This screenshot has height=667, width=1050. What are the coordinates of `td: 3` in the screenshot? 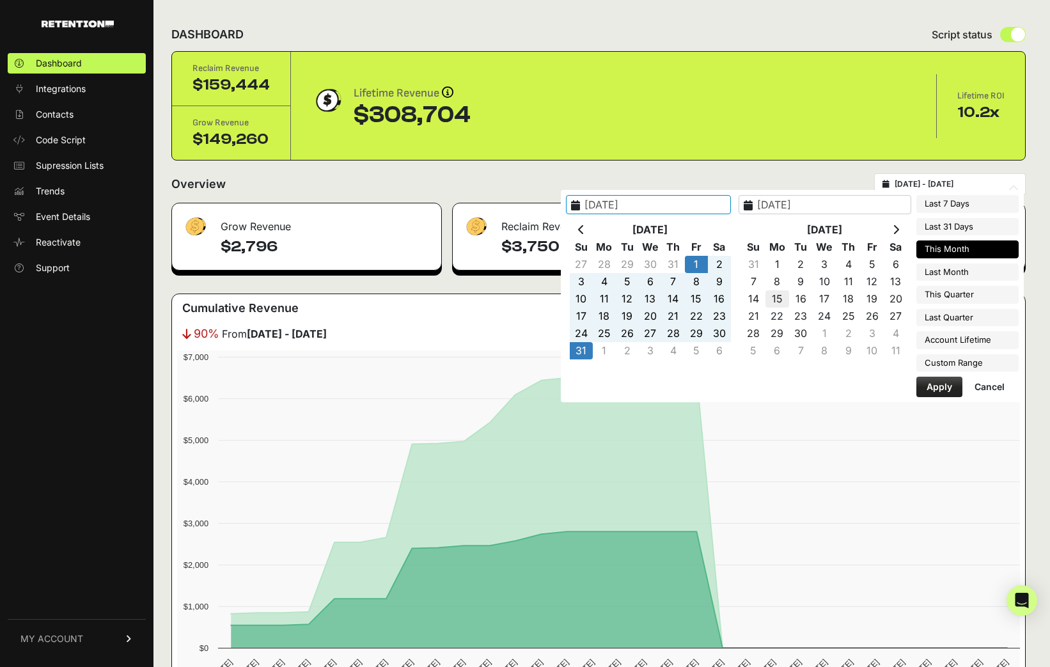 It's located at (824, 264).